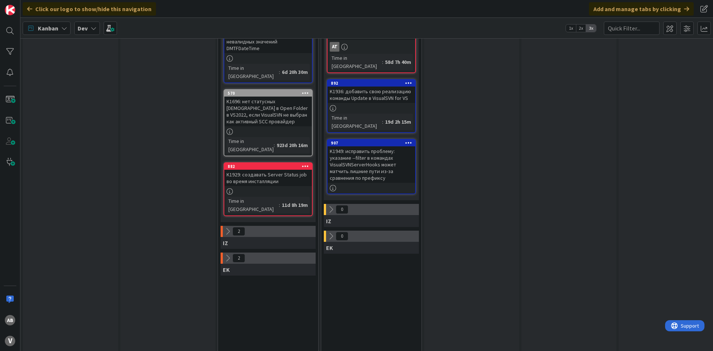  Describe the element at coordinates (295, 72) in the screenshot. I see `div: 6d 20h 30m` at that location.